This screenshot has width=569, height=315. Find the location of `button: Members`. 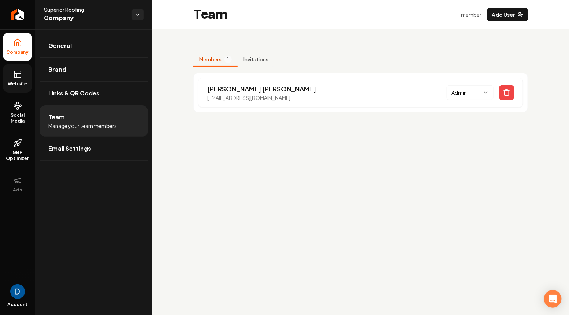

button: Members is located at coordinates (215, 60).